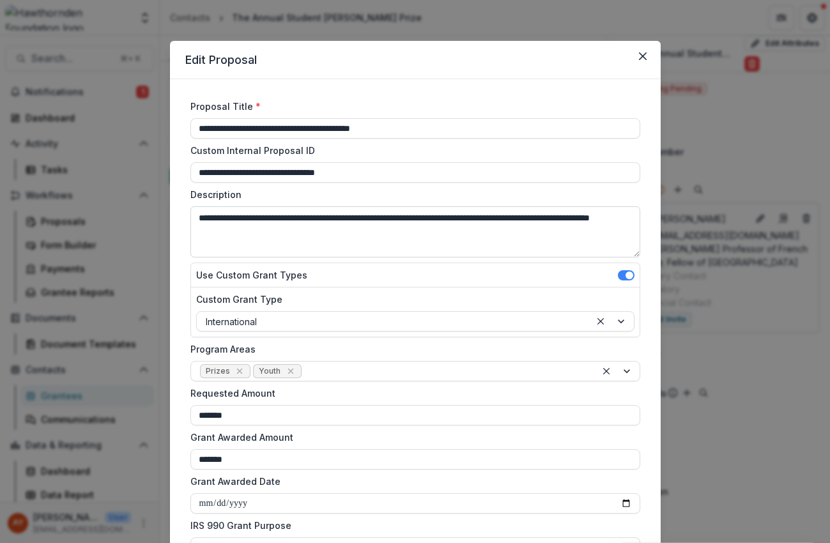  I want to click on label: Custom Grant Type, so click(411, 299).